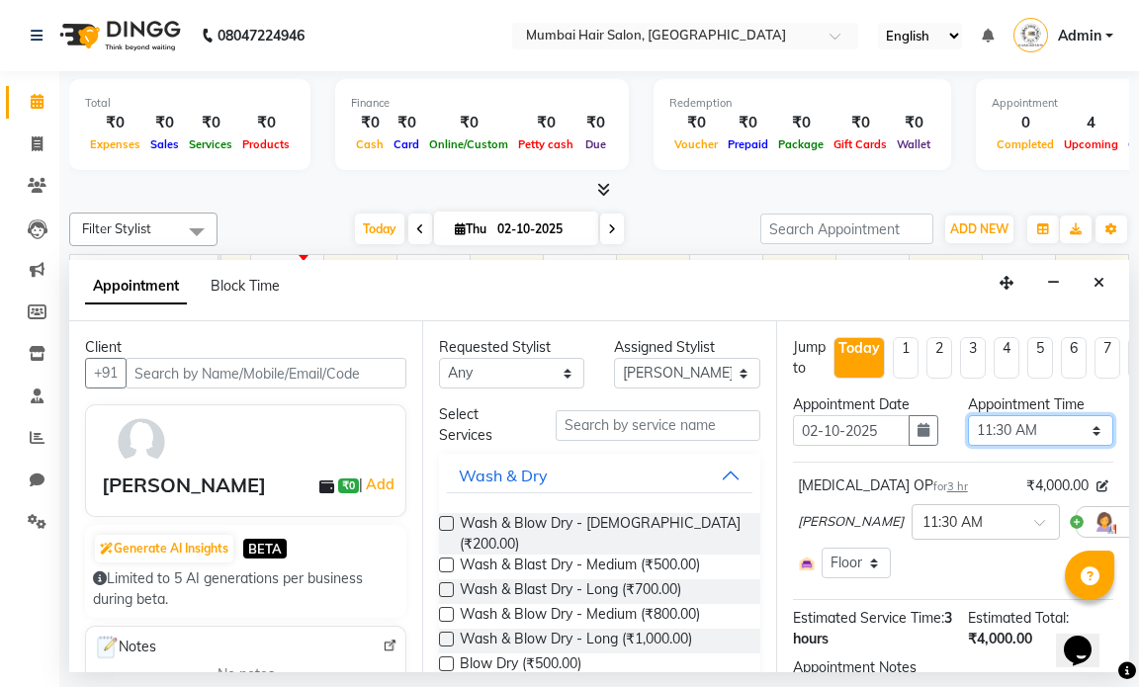  Describe the element at coordinates (503, 476) in the screenshot. I see `div: Wash & Dry` at that location.